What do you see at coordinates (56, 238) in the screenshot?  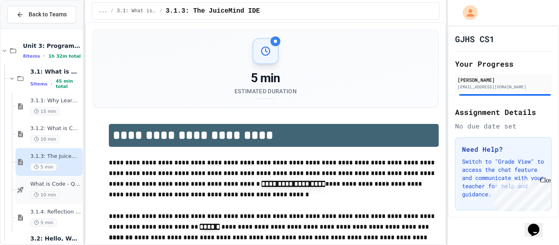 I see `span: 3.2: Hello, World!` at bounding box center [56, 238].